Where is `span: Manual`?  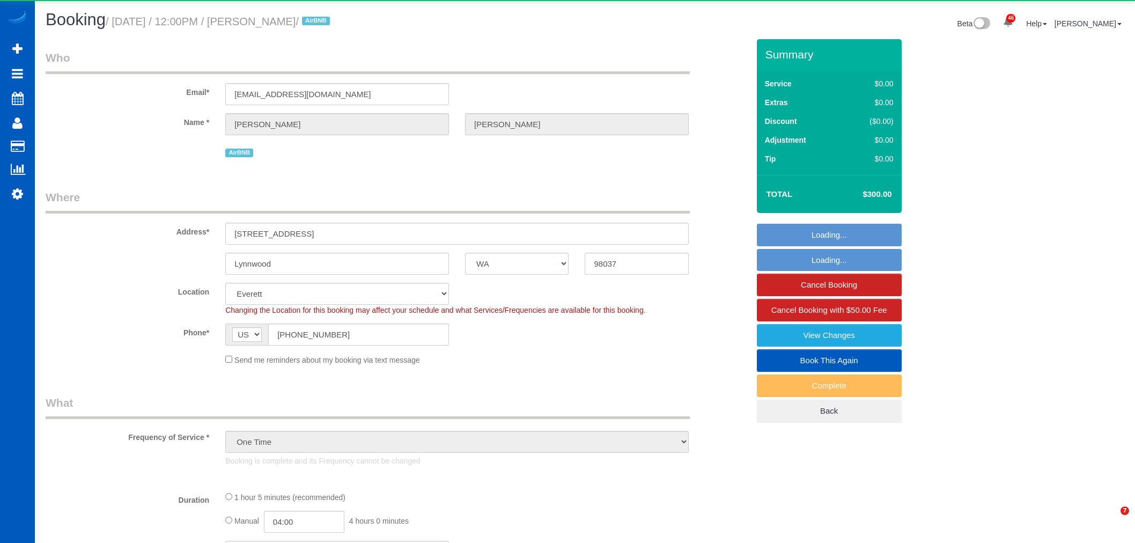 span: Manual is located at coordinates (247, 521).